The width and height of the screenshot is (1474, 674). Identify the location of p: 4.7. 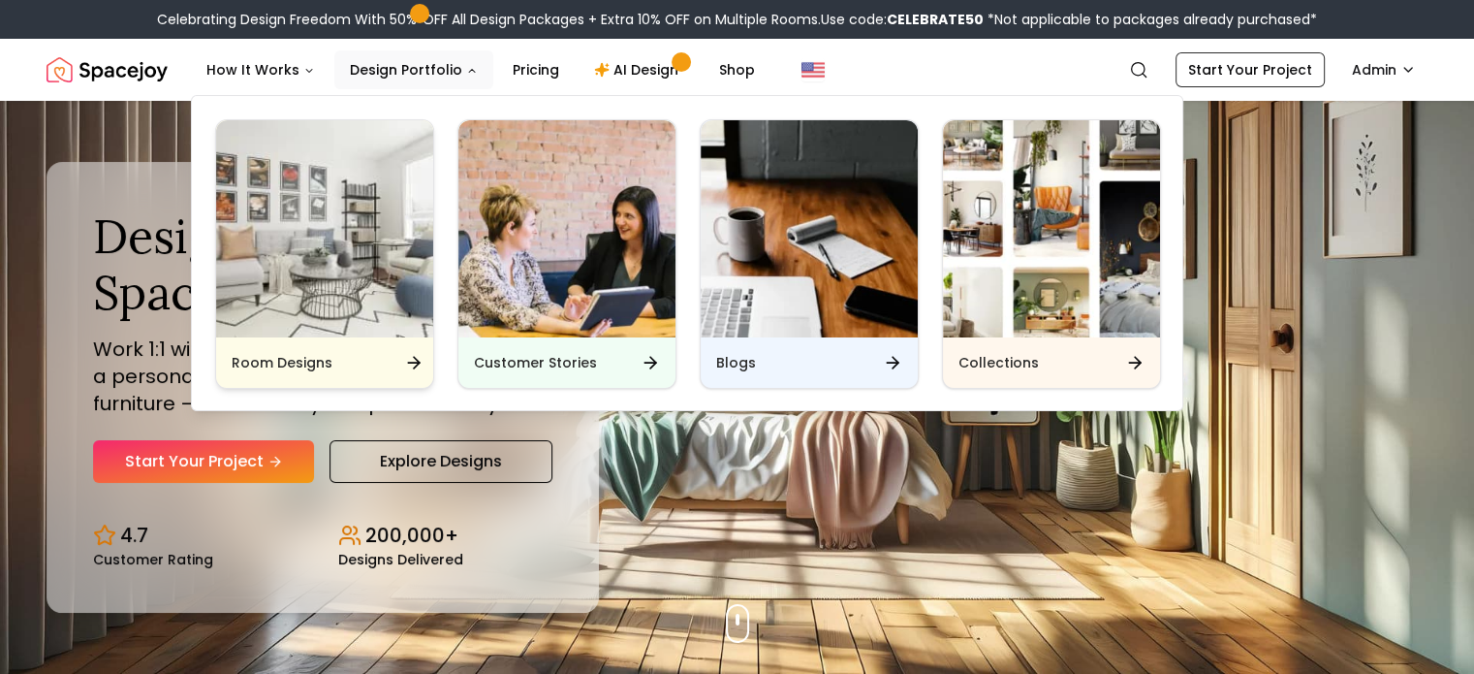
(134, 535).